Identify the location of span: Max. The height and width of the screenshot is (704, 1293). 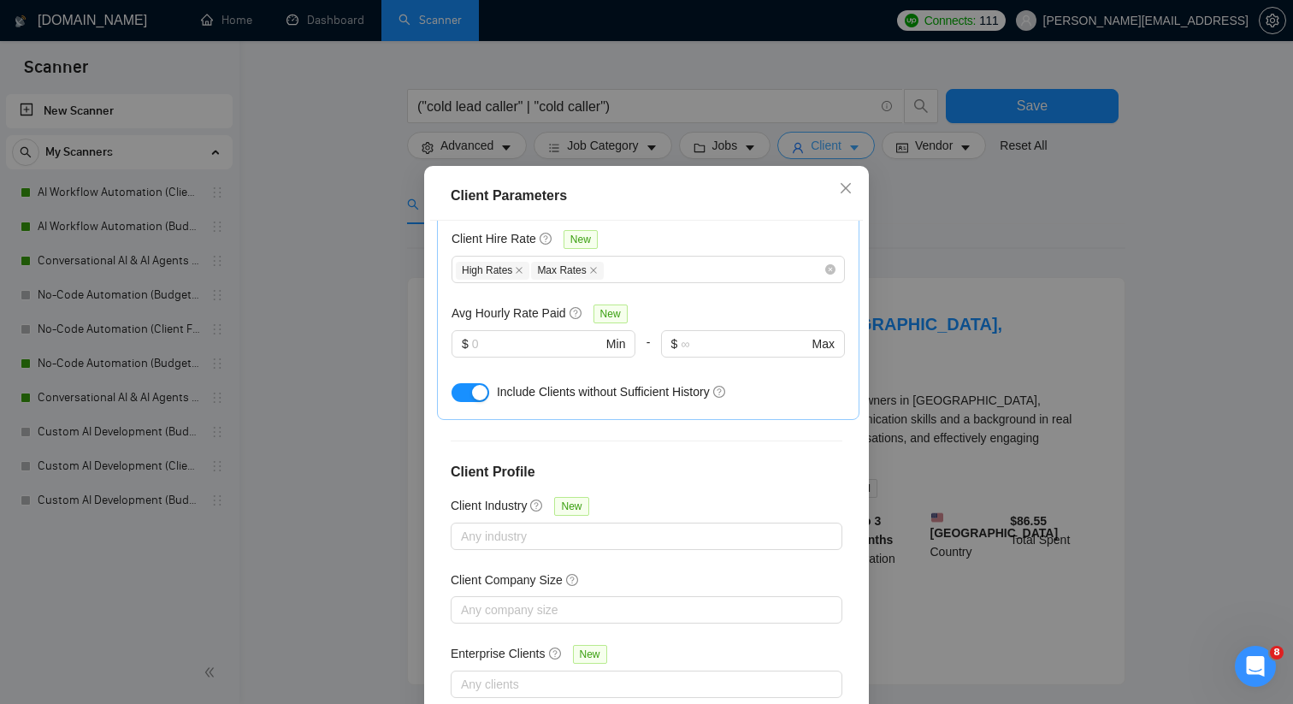
(823, 344).